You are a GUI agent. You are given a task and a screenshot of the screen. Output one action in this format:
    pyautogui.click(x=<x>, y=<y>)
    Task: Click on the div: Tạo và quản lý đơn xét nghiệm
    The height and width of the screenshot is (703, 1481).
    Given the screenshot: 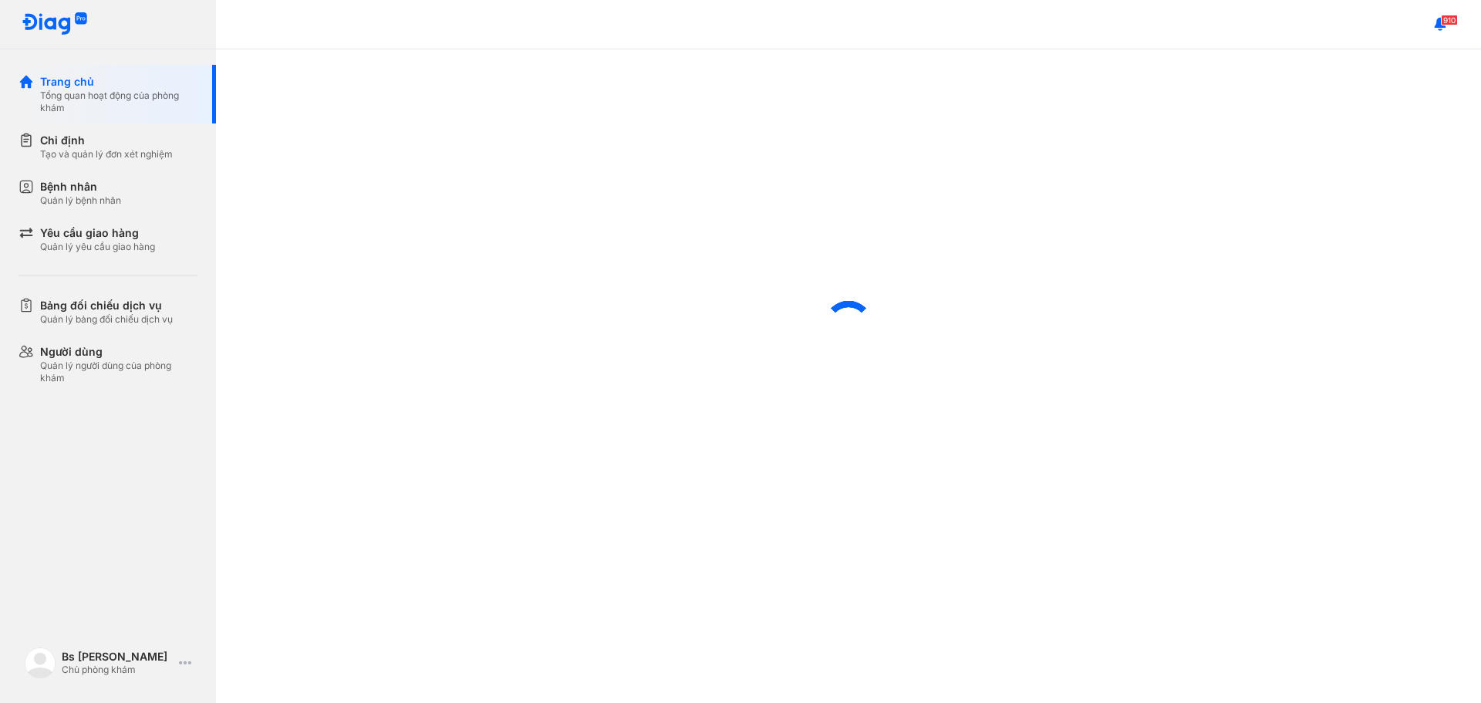 What is the action you would take?
    pyautogui.click(x=106, y=154)
    